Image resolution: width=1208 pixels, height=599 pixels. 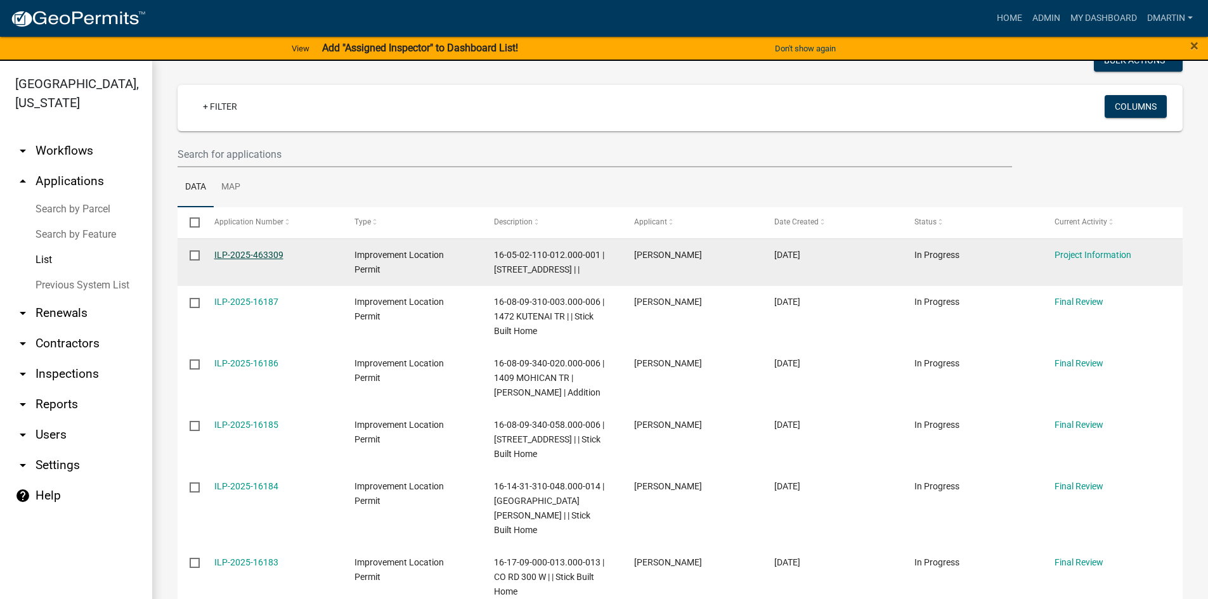 What do you see at coordinates (595, 154) in the screenshot?
I see `input: Search for applications` at bounding box center [595, 154].